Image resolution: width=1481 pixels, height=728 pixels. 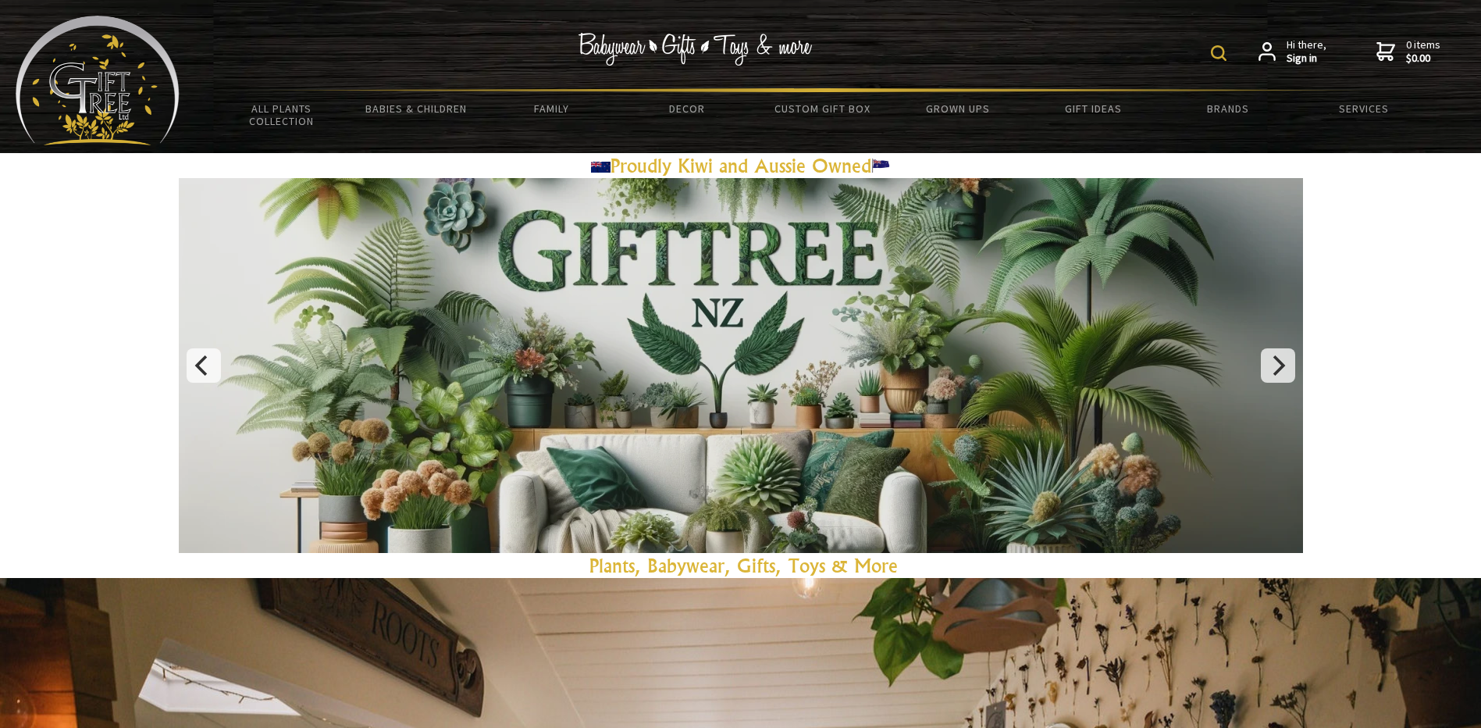 I want to click on img: Babyware - Gifts - Toys and more..., so click(x=98, y=80).